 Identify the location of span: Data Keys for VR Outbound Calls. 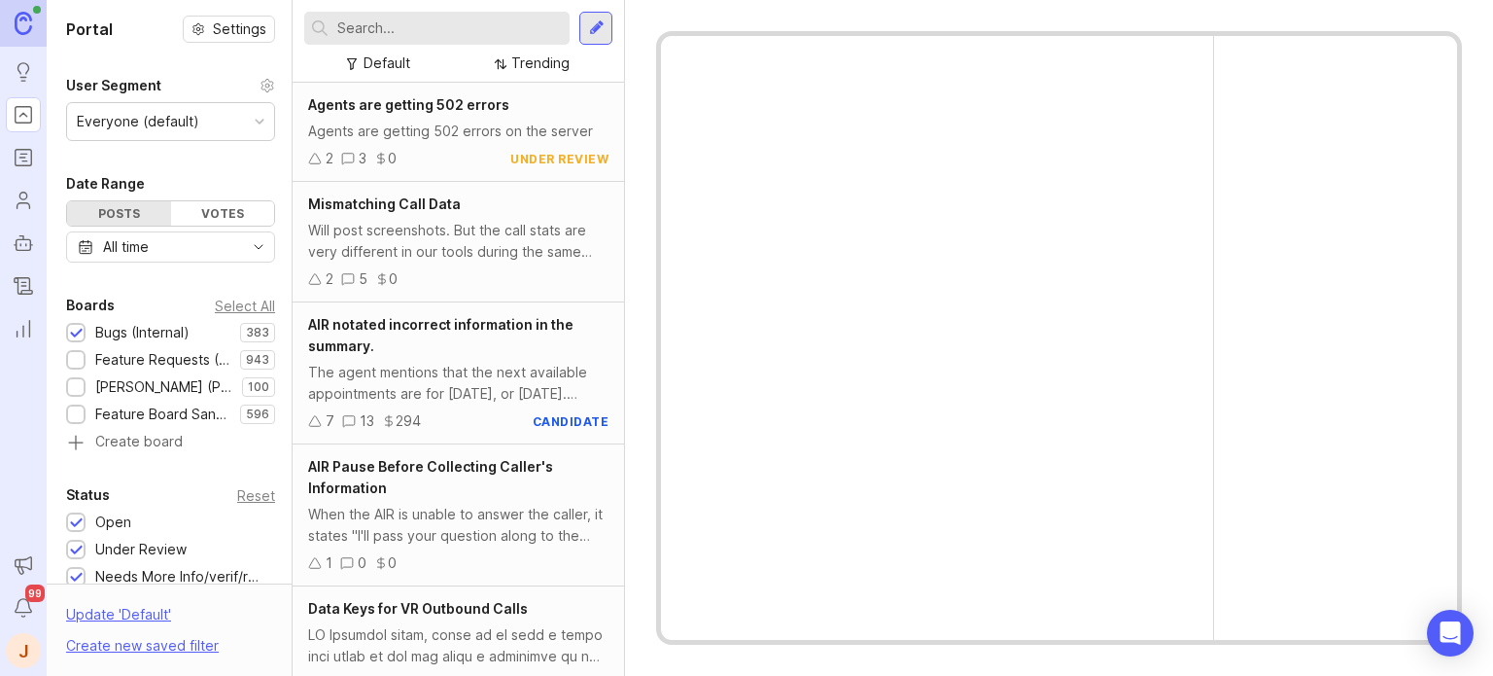
(418, 608).